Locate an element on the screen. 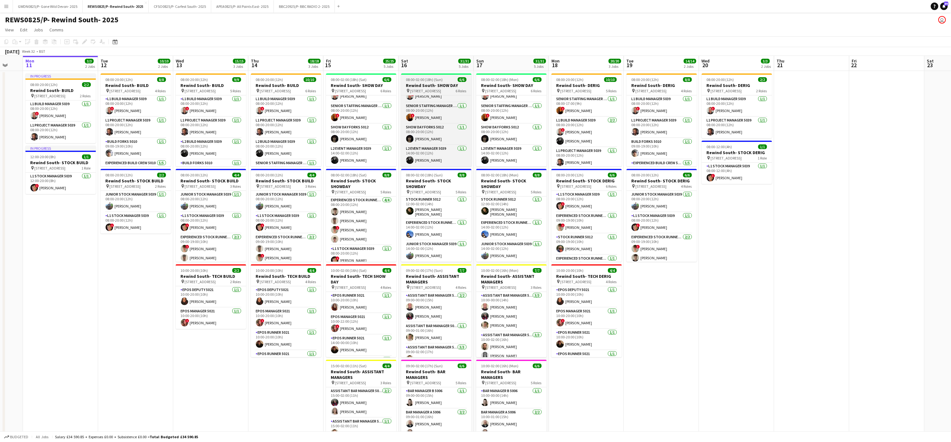 Image resolution: width=951 pixels, height=442 pixels. span: 4/4 is located at coordinates (237, 175).